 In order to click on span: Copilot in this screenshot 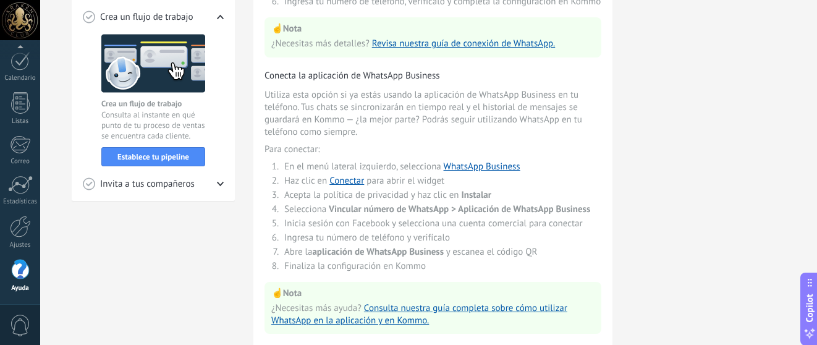, I will do `click(810, 309)`.